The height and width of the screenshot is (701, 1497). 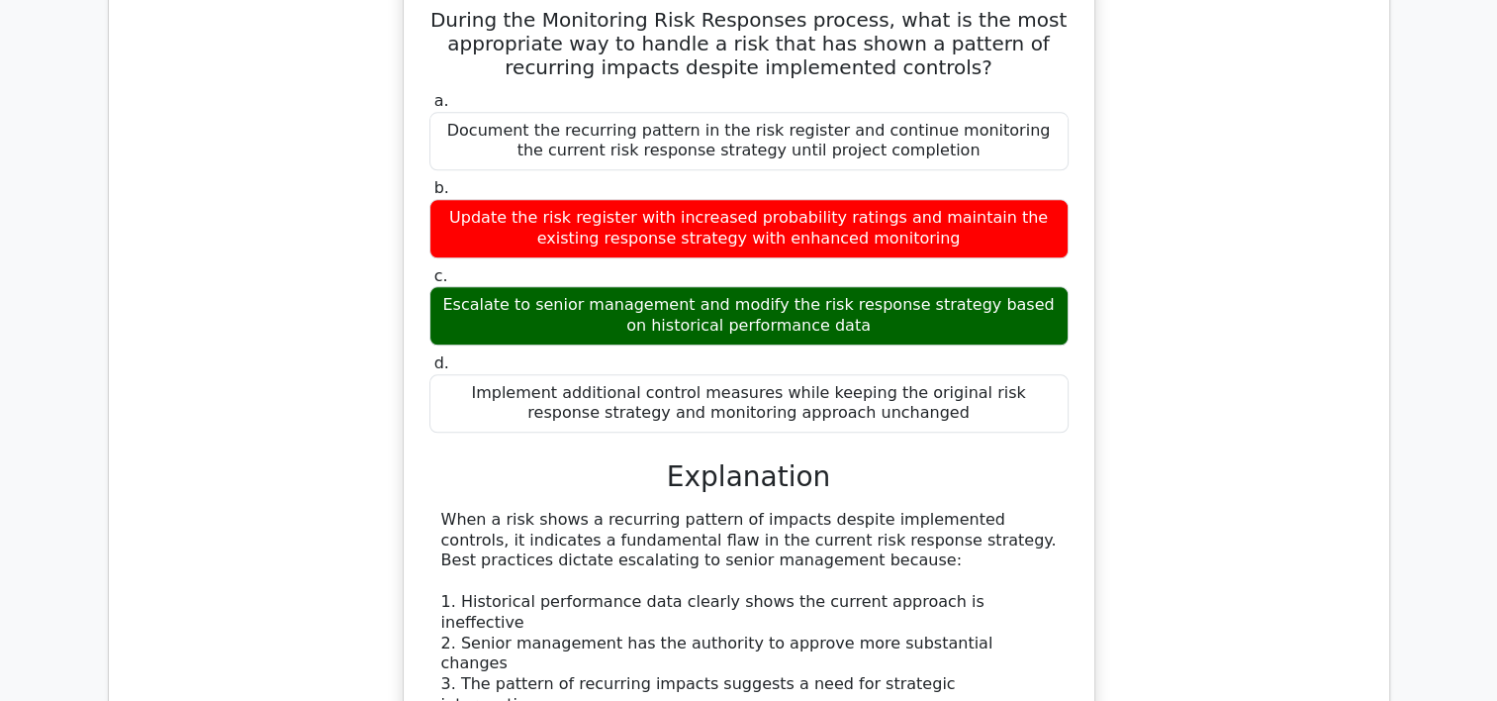 What do you see at coordinates (749, 44) in the screenshot?
I see `h5: During the Monitoring Risk Responses process, what is the most appropriate way to handle a risk t...` at bounding box center [749, 44].